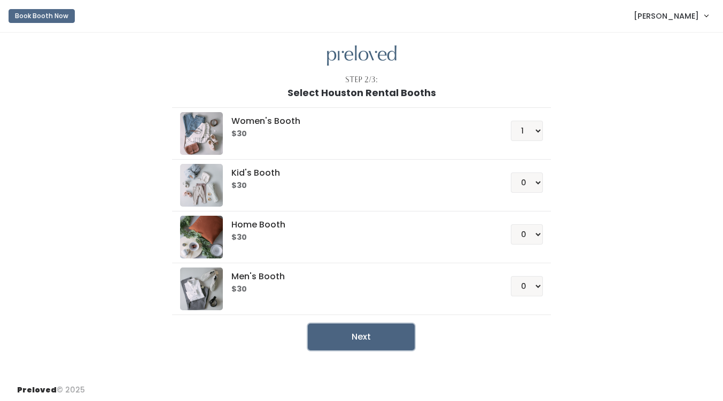  What do you see at coordinates (358, 173) in the screenshot?
I see `h5: Kid's Booth` at bounding box center [358, 173].